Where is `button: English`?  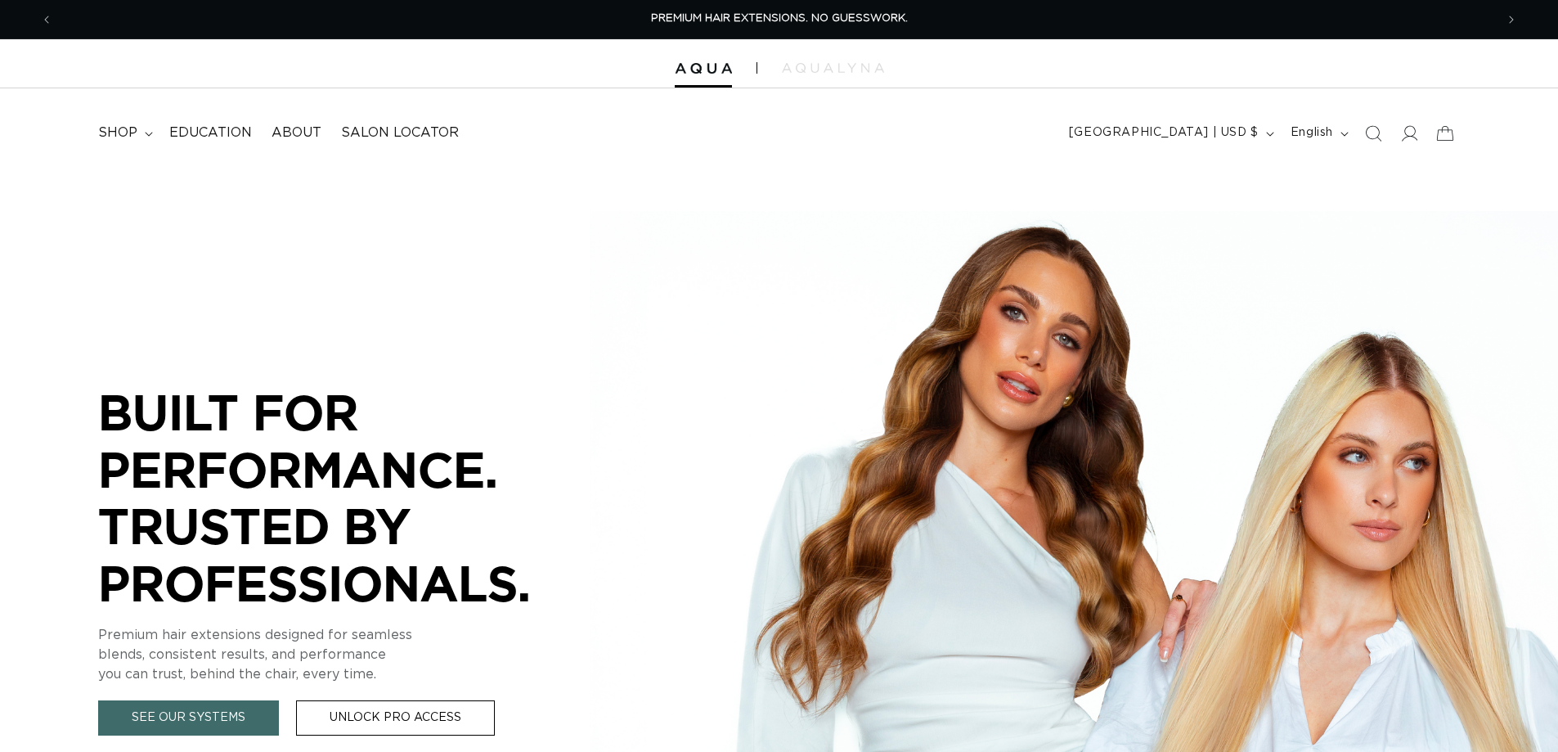
button: English is located at coordinates (1318, 133).